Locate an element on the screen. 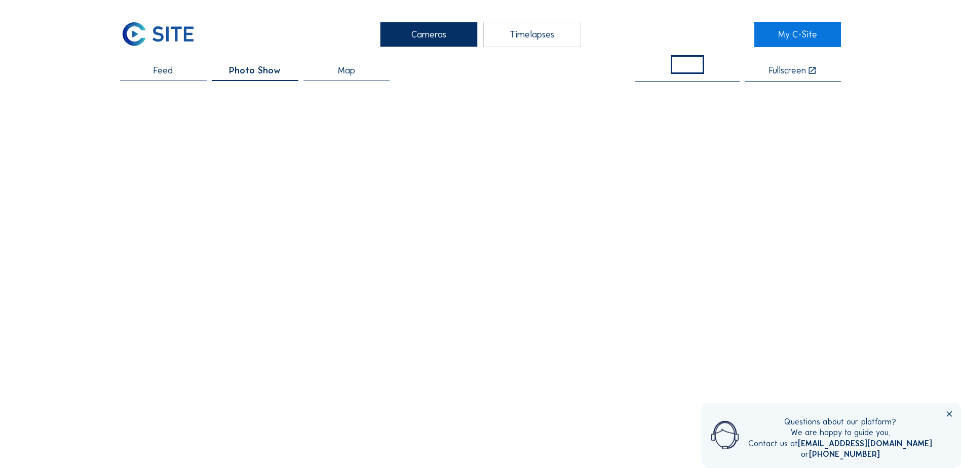 Image resolution: width=961 pixels, height=468 pixels. div: Cameras is located at coordinates (429, 34).